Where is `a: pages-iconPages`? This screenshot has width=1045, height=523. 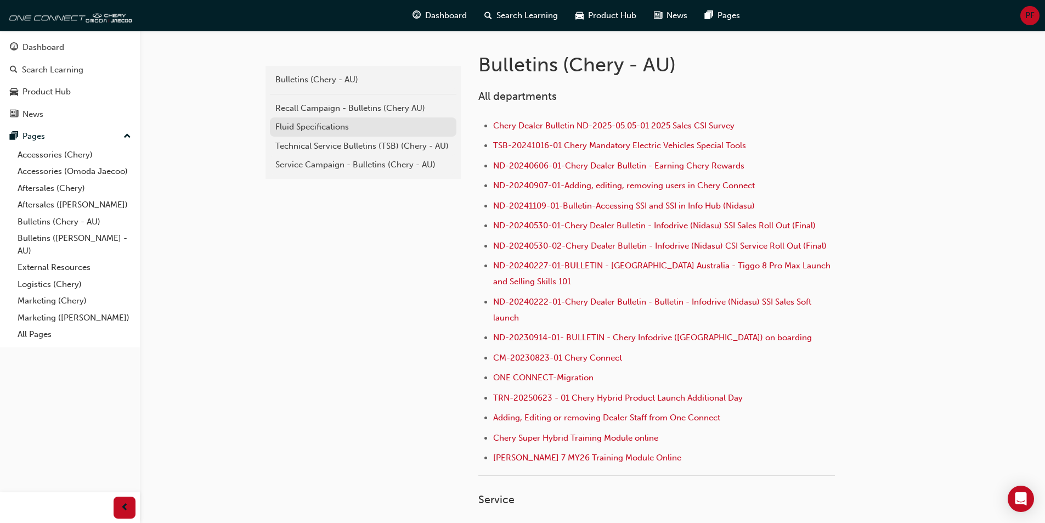
a: pages-iconPages is located at coordinates (722, 15).